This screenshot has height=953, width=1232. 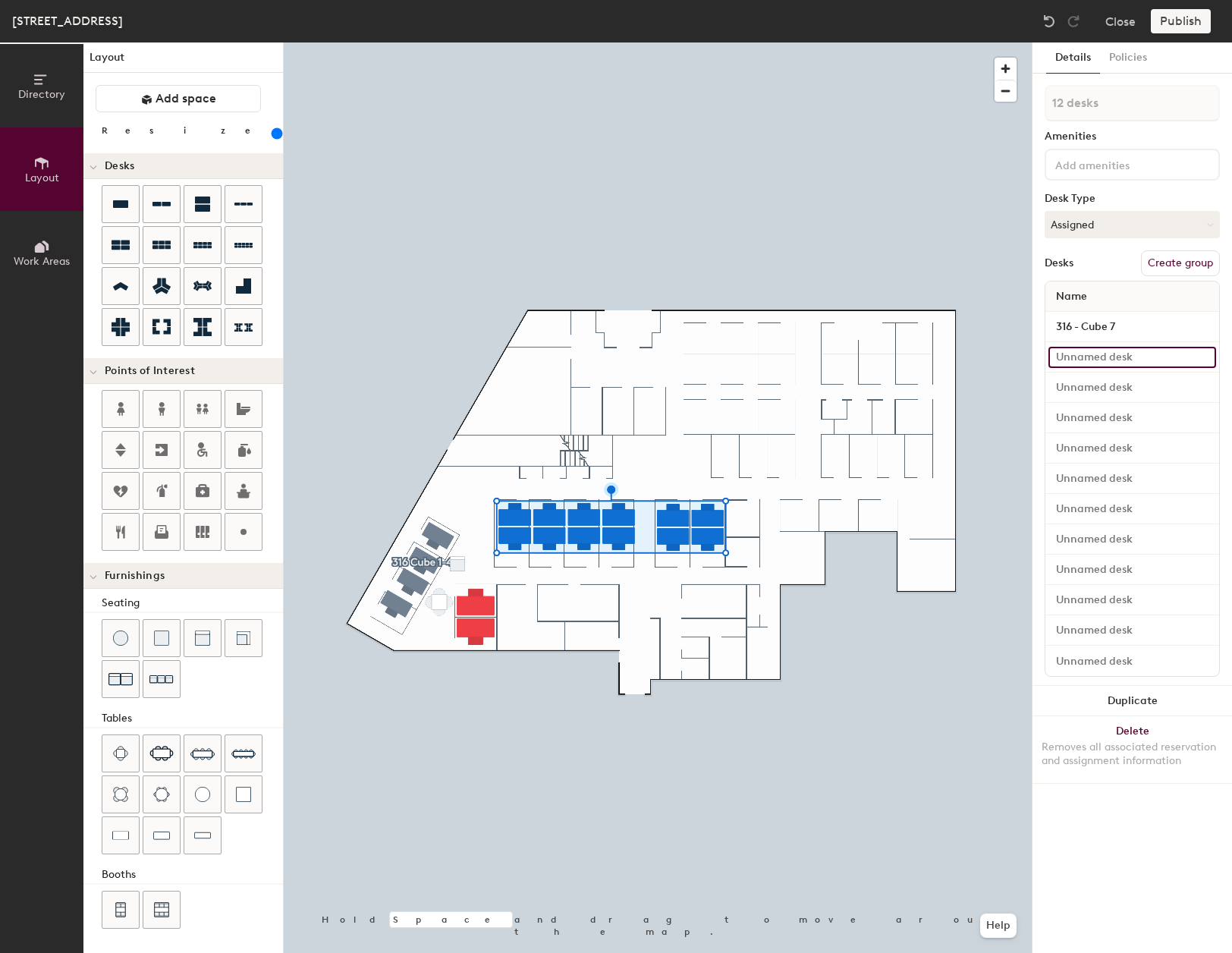 I want to click on img: Table (1x1), so click(x=244, y=795).